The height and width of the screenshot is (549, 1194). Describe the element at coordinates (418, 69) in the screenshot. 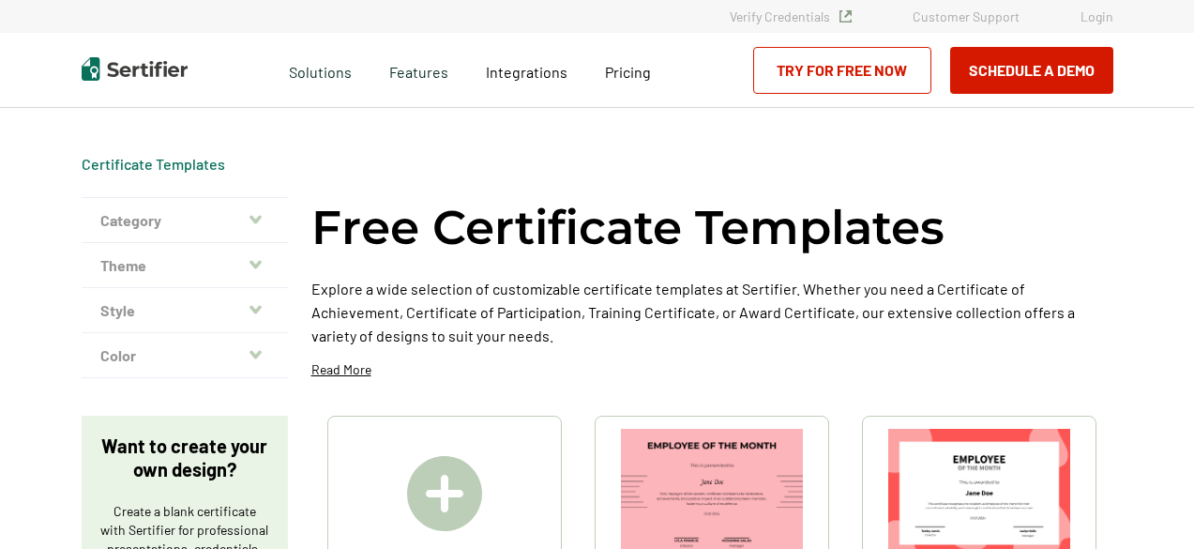

I see `span: Features` at that location.